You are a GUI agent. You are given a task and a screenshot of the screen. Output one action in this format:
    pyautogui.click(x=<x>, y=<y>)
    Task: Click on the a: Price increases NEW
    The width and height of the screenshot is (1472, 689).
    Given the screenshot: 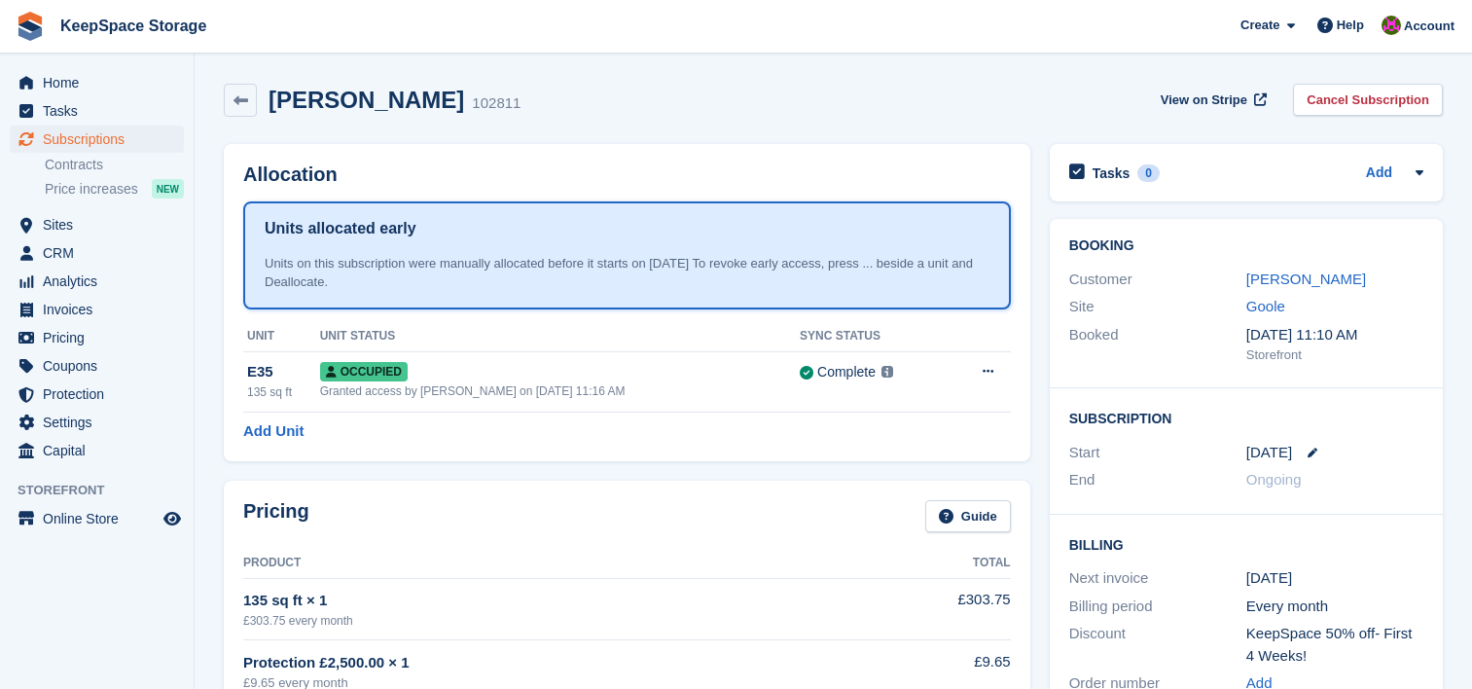 What is the action you would take?
    pyautogui.click(x=114, y=189)
    